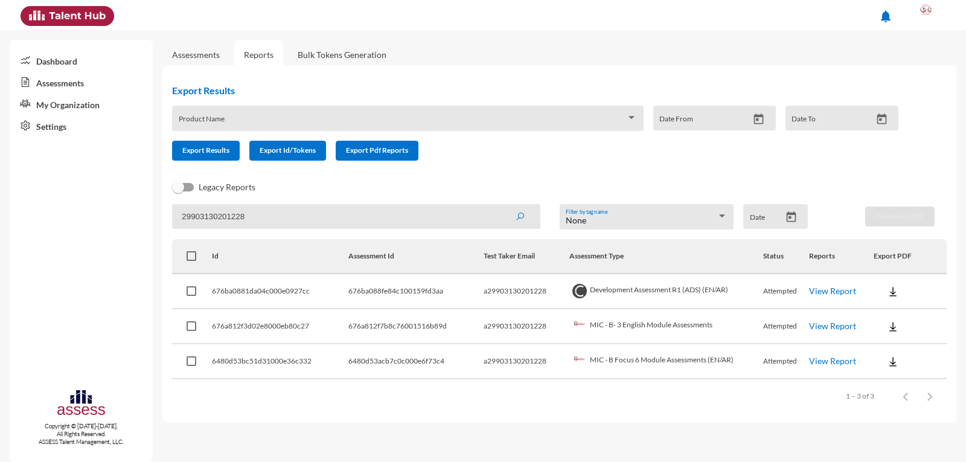  What do you see at coordinates (227, 187) in the screenshot?
I see `span: Legacy Reports` at bounding box center [227, 187].